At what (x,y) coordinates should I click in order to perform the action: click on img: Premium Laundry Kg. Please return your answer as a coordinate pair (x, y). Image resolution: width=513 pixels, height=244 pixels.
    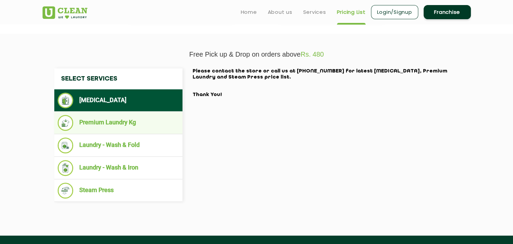
    Looking at the image, I should click on (65, 123).